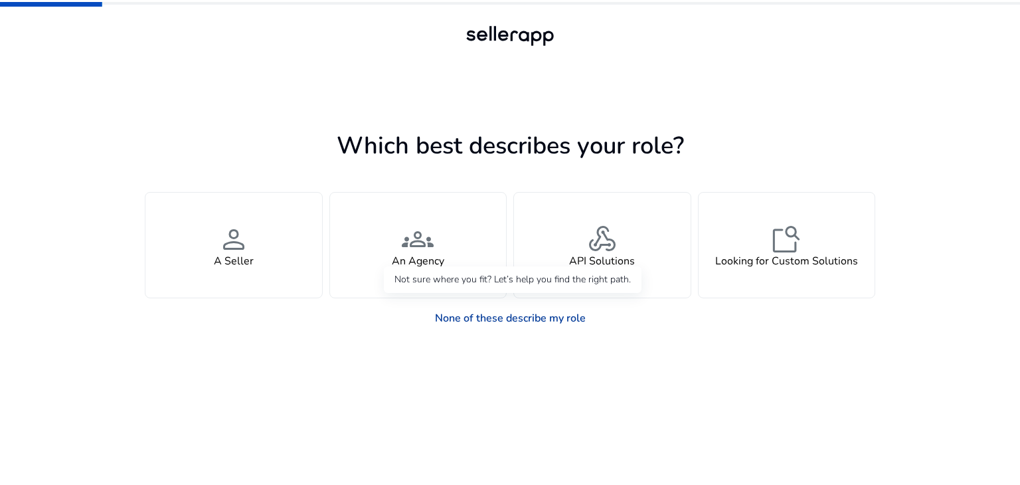 This screenshot has height=485, width=1020. Describe the element at coordinates (234, 239) in the screenshot. I see `span: person` at that location.